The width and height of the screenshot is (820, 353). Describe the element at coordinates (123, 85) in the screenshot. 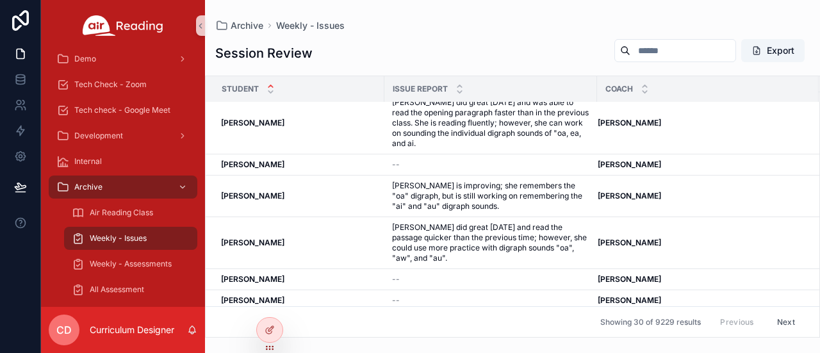

I see `a: Tech Check - Zoom` at that location.